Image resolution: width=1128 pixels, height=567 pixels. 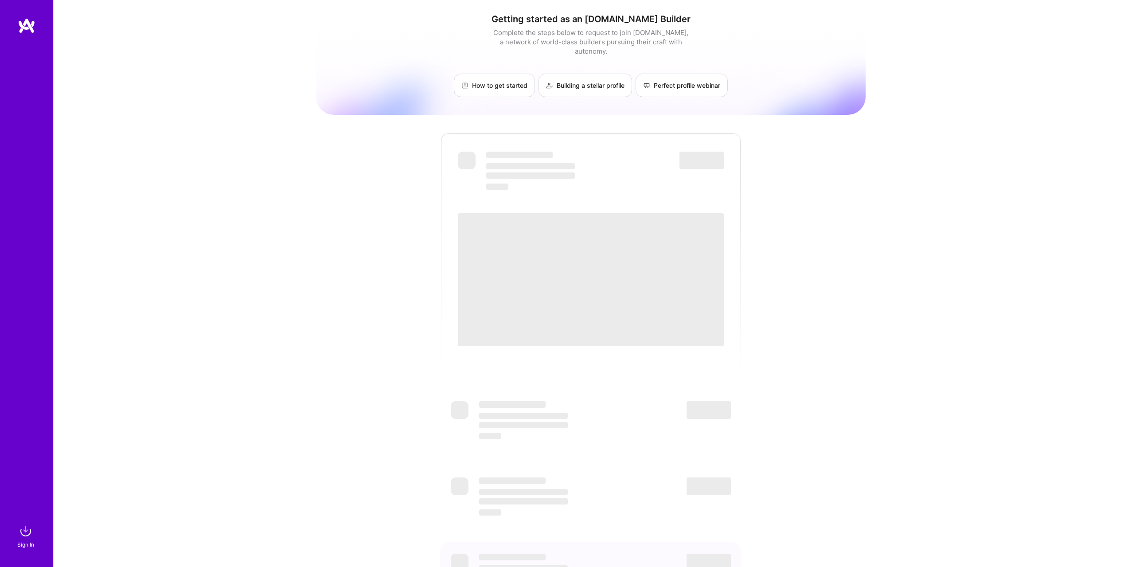 I want to click on a: Perfect profile webinar, so click(x=682, y=85).